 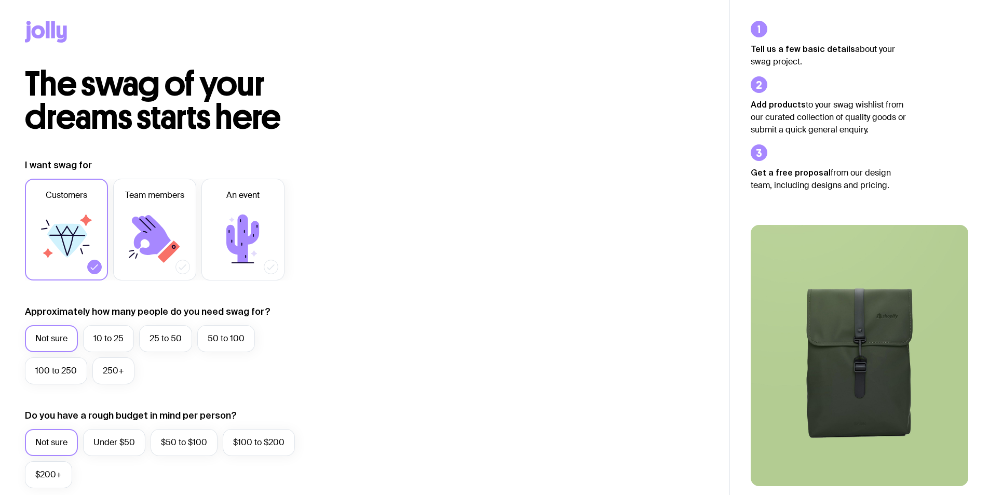 I want to click on label: 250+, so click(x=113, y=371).